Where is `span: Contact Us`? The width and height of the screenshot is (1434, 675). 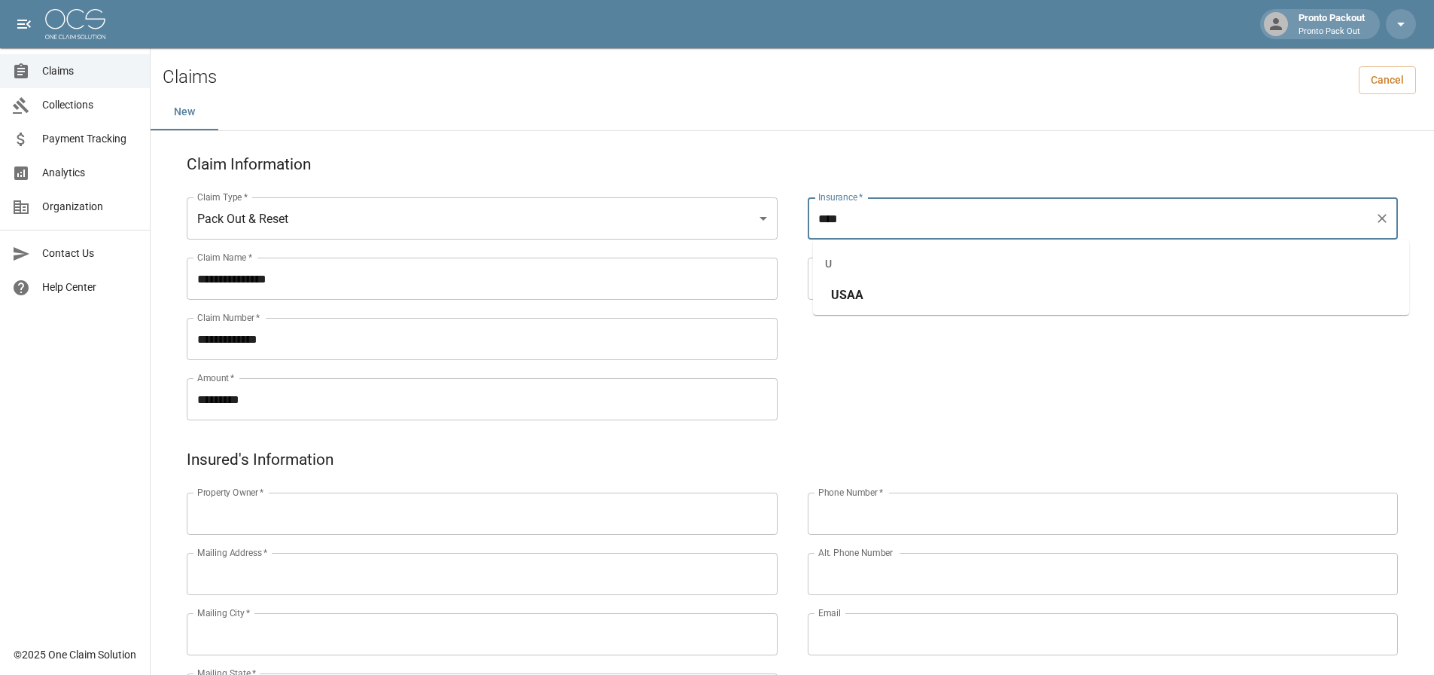 span: Contact Us is located at coordinates (90, 253).